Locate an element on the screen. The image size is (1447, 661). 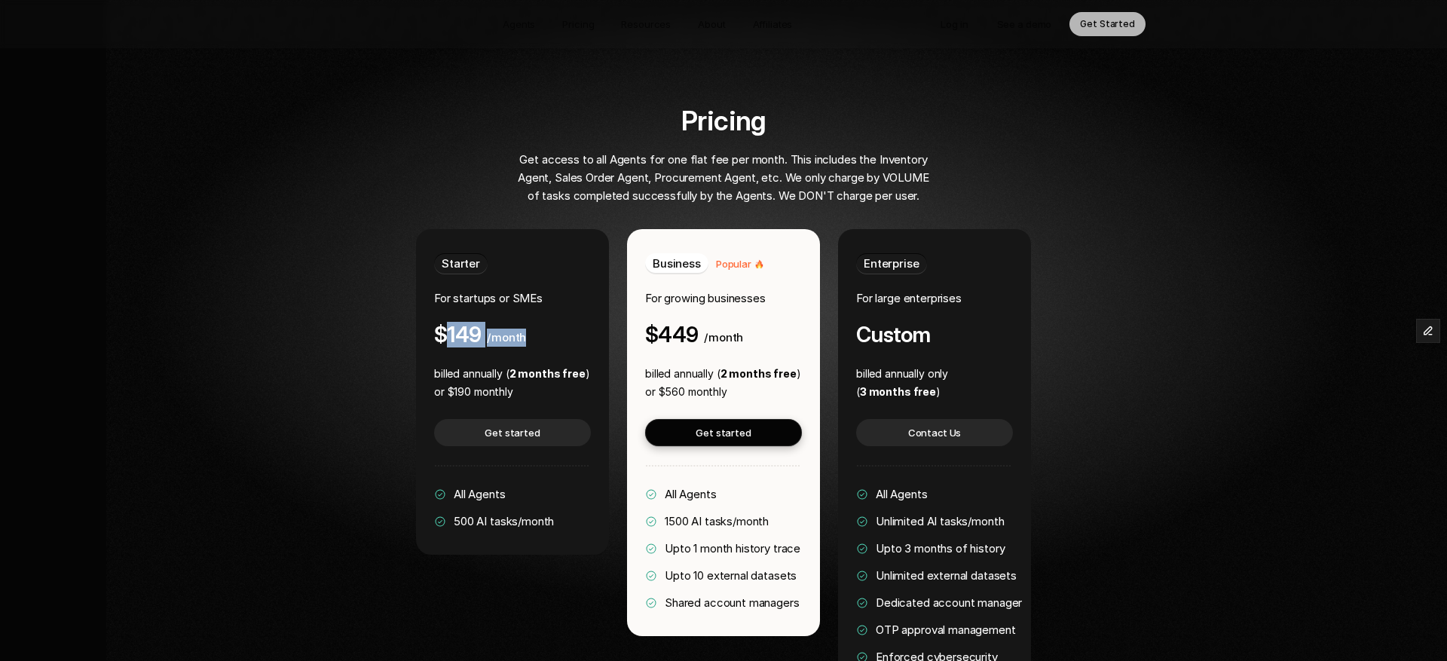
span: For large enterprises is located at coordinates (909, 298).